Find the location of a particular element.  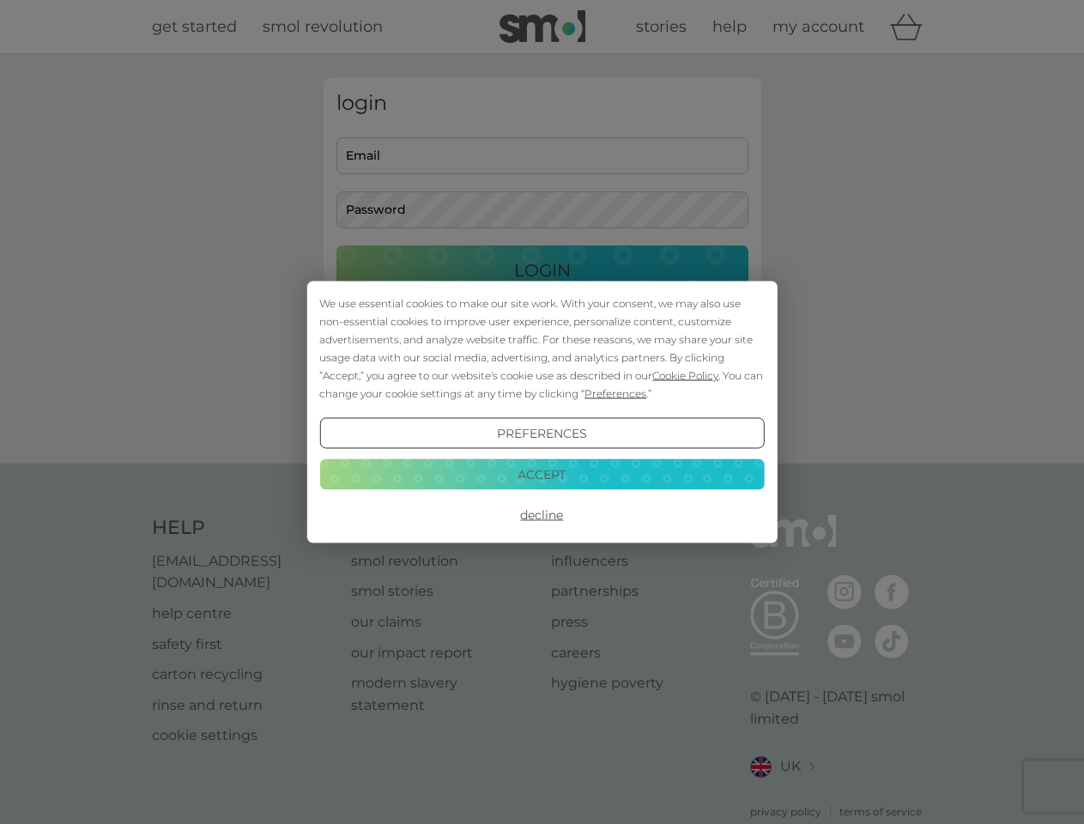

div: Cookie Consent Prompt is located at coordinates (542, 412).